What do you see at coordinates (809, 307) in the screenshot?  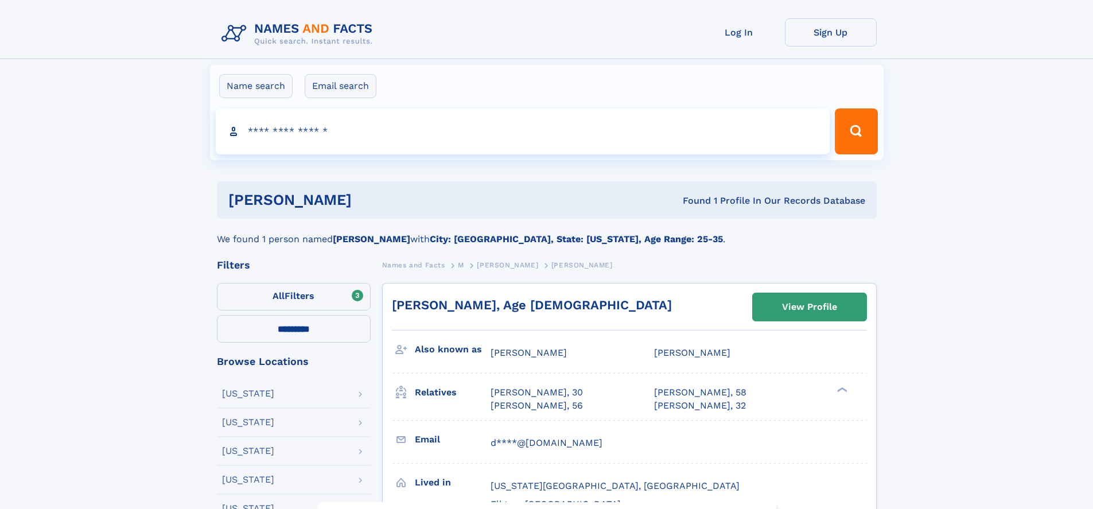 I see `div: View Profile` at bounding box center [809, 307].